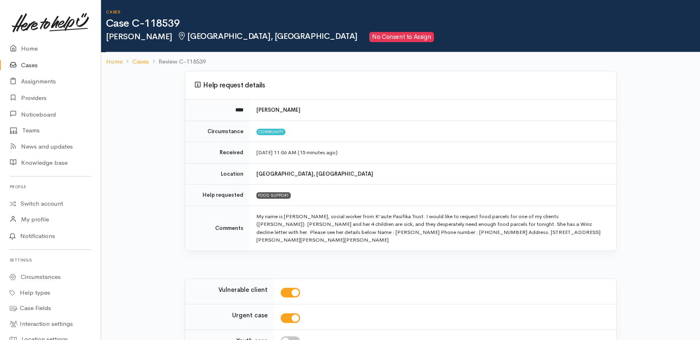 This screenshot has height=340, width=700. Describe the element at coordinates (403, 23) in the screenshot. I see `h1: Case C-118539` at that location.